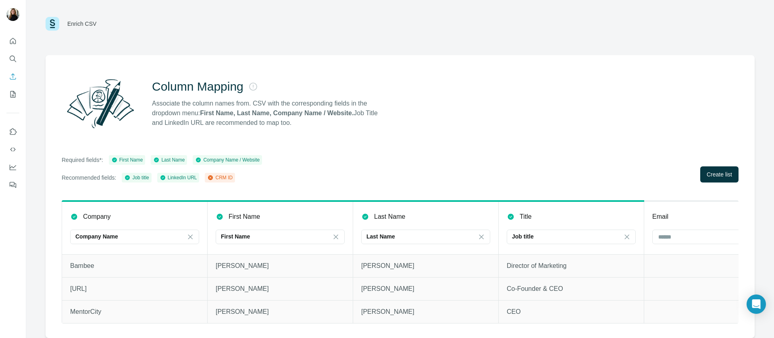  Describe the element at coordinates (276, 113) in the screenshot. I see `strong: First Name, Last Name, Company Name / Website.` at that location.